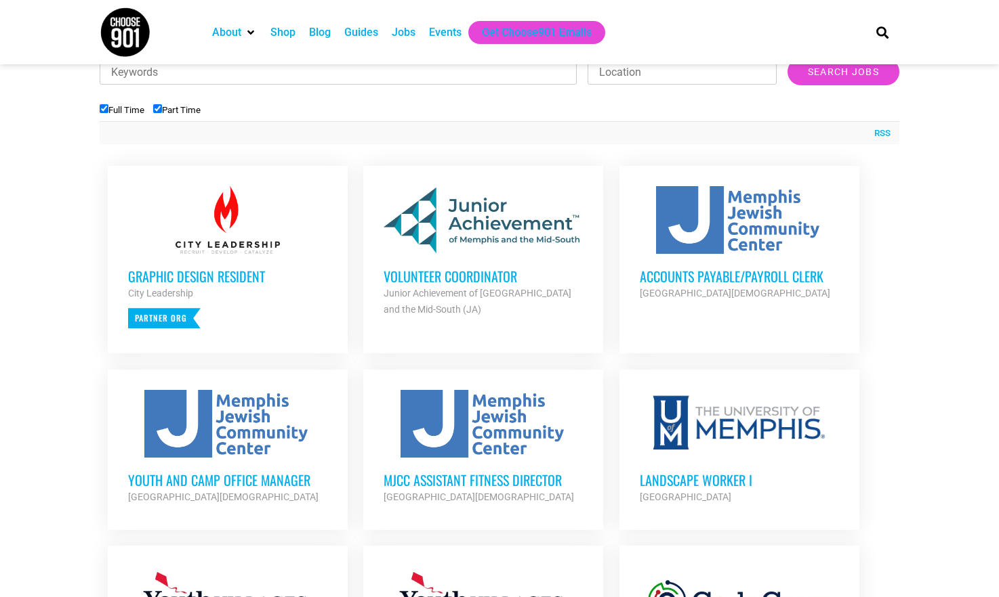 The height and width of the screenshot is (597, 999). I want to click on div: Events, so click(445, 33).